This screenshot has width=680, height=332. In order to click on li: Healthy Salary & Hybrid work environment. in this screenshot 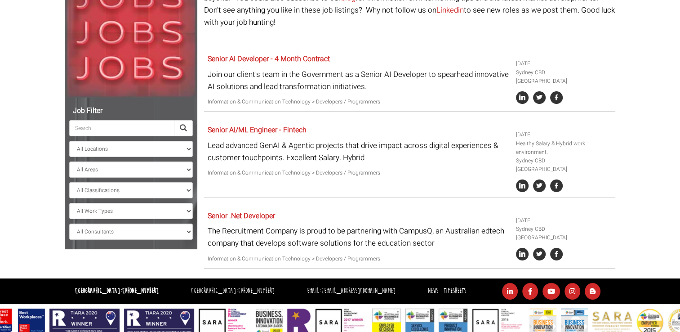, I will do `click(564, 148)`.